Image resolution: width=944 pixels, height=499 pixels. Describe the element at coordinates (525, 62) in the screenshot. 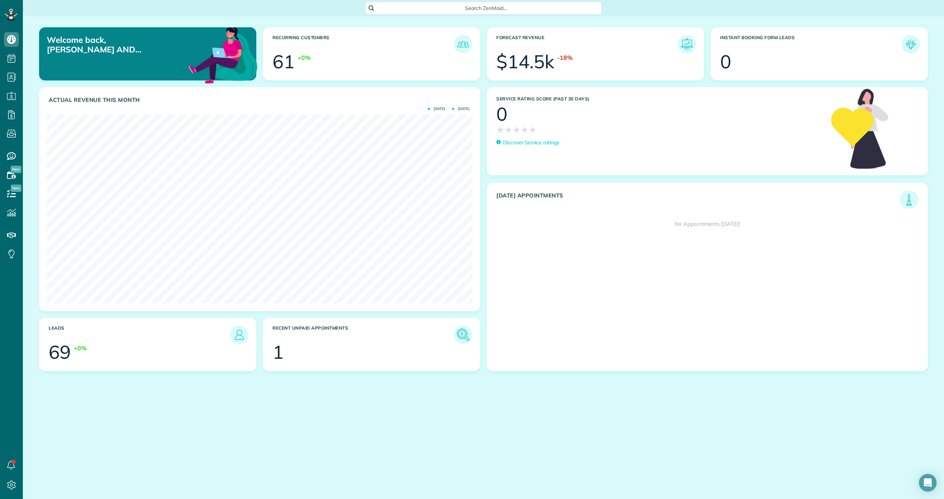

I see `div: $14.5k` at that location.